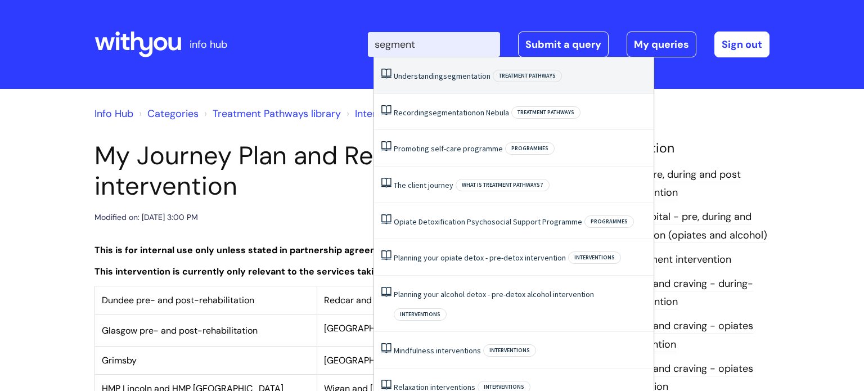 The image size is (864, 391). What do you see at coordinates (503, 185) in the screenshot?
I see `span: What is Treatment Pathways?` at bounding box center [503, 185].